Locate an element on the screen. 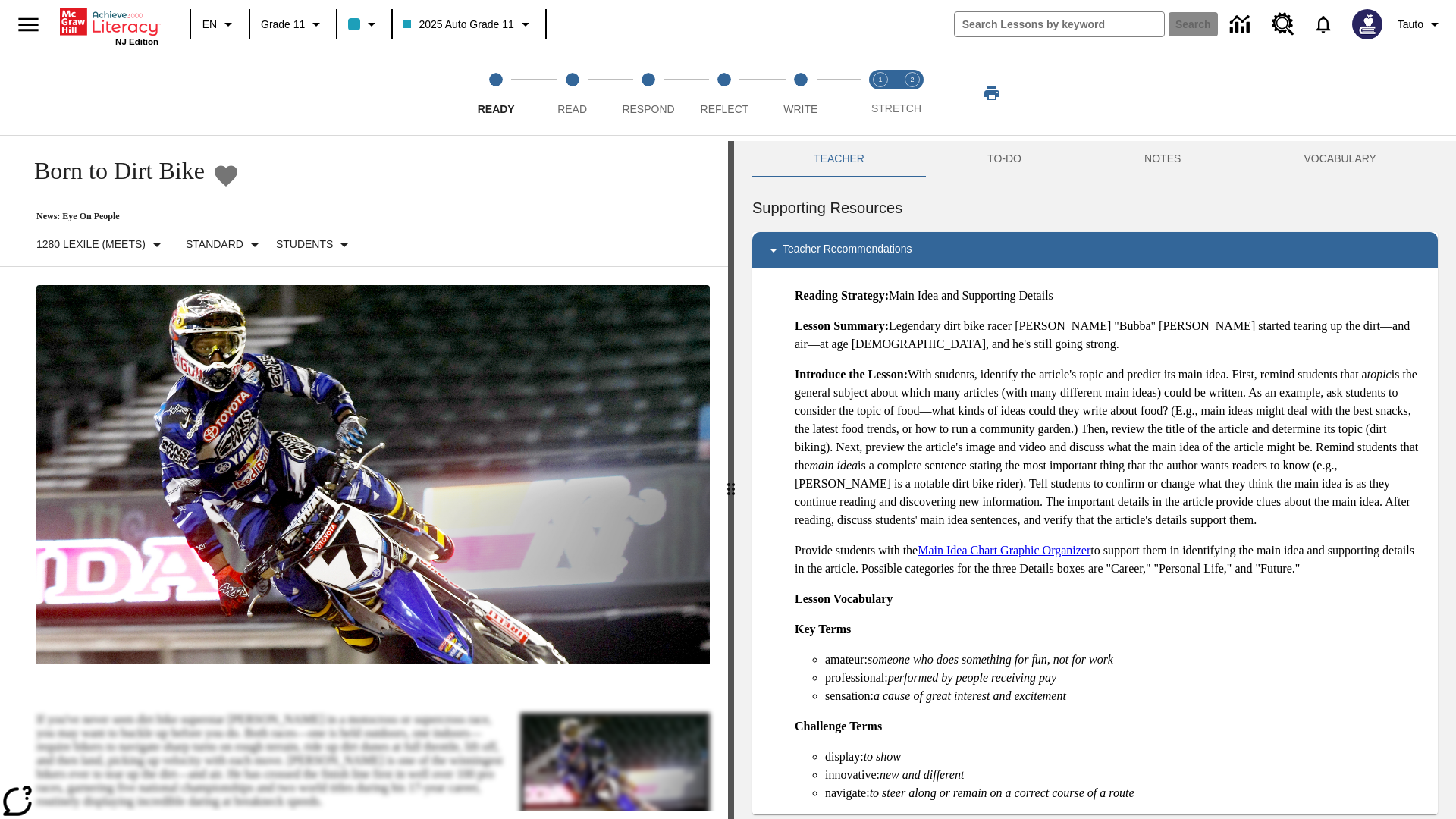 This screenshot has height=819, width=1456. h1: Born to Dirt Bike is located at coordinates (112, 171).